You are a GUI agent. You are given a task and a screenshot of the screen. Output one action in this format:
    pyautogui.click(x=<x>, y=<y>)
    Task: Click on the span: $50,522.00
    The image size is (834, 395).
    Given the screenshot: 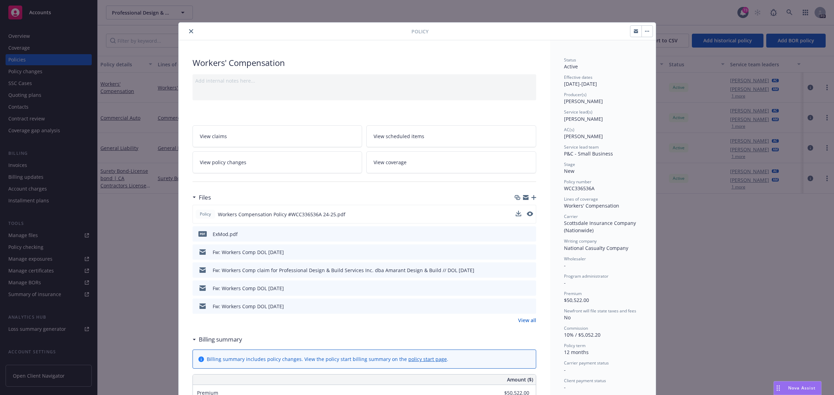 What is the action you would take?
    pyautogui.click(x=576, y=300)
    